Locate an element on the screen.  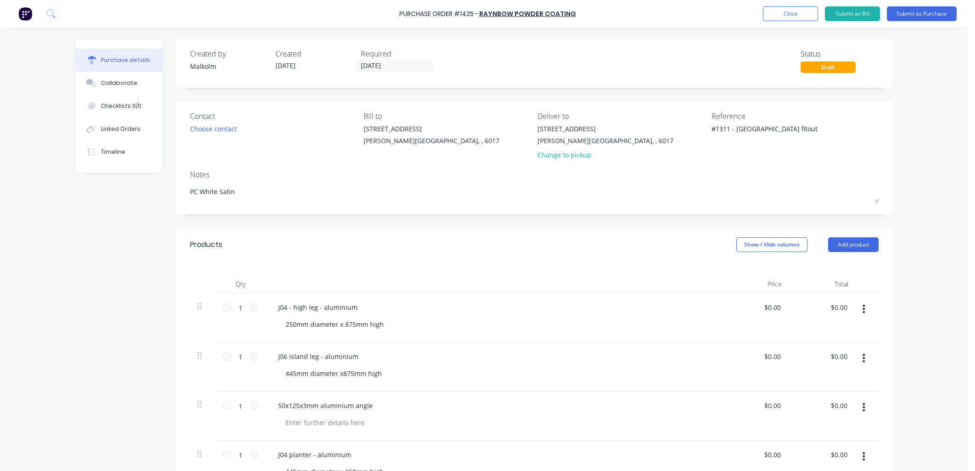
button: Close is located at coordinates (790, 14).